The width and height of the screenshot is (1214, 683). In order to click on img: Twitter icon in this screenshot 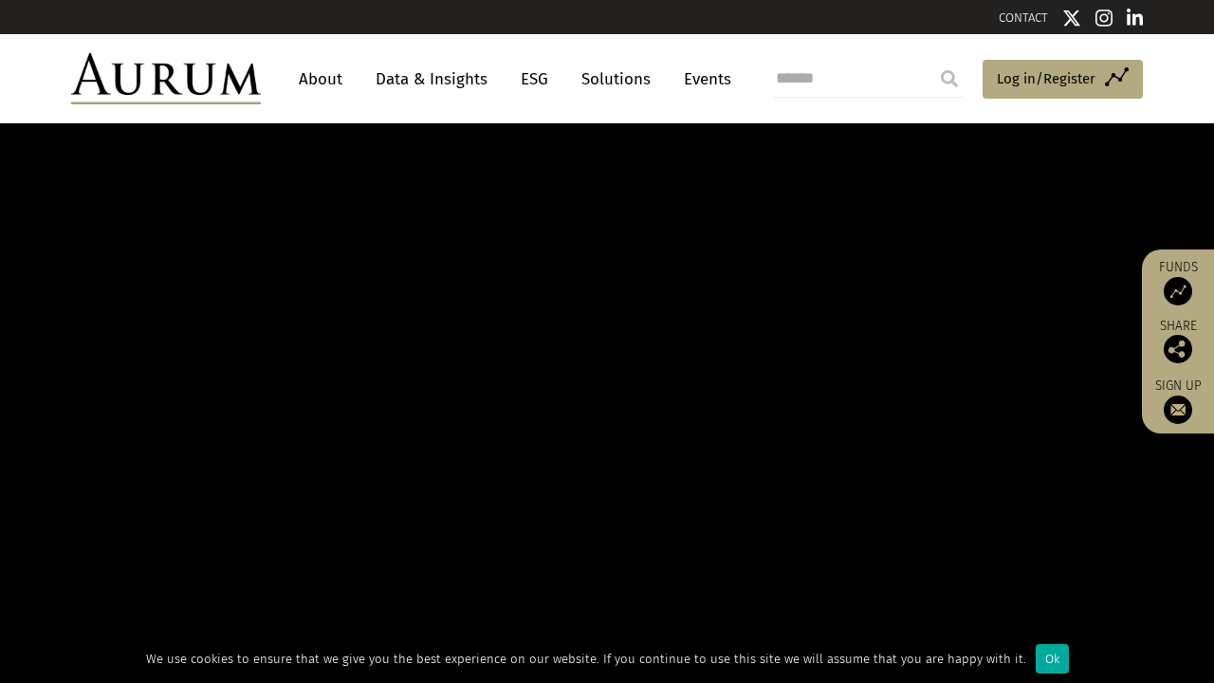, I will do `click(1072, 18)`.